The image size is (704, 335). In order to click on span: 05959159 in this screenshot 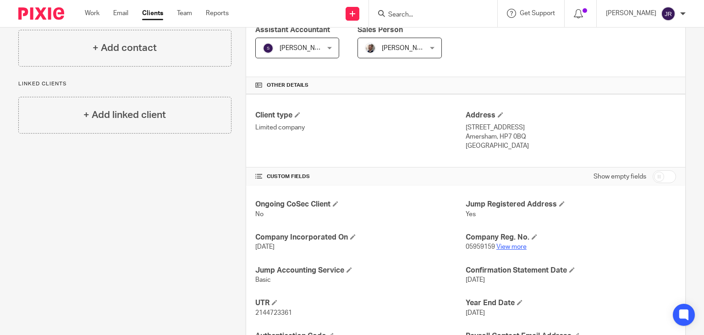, I will do `click(481, 247)`.